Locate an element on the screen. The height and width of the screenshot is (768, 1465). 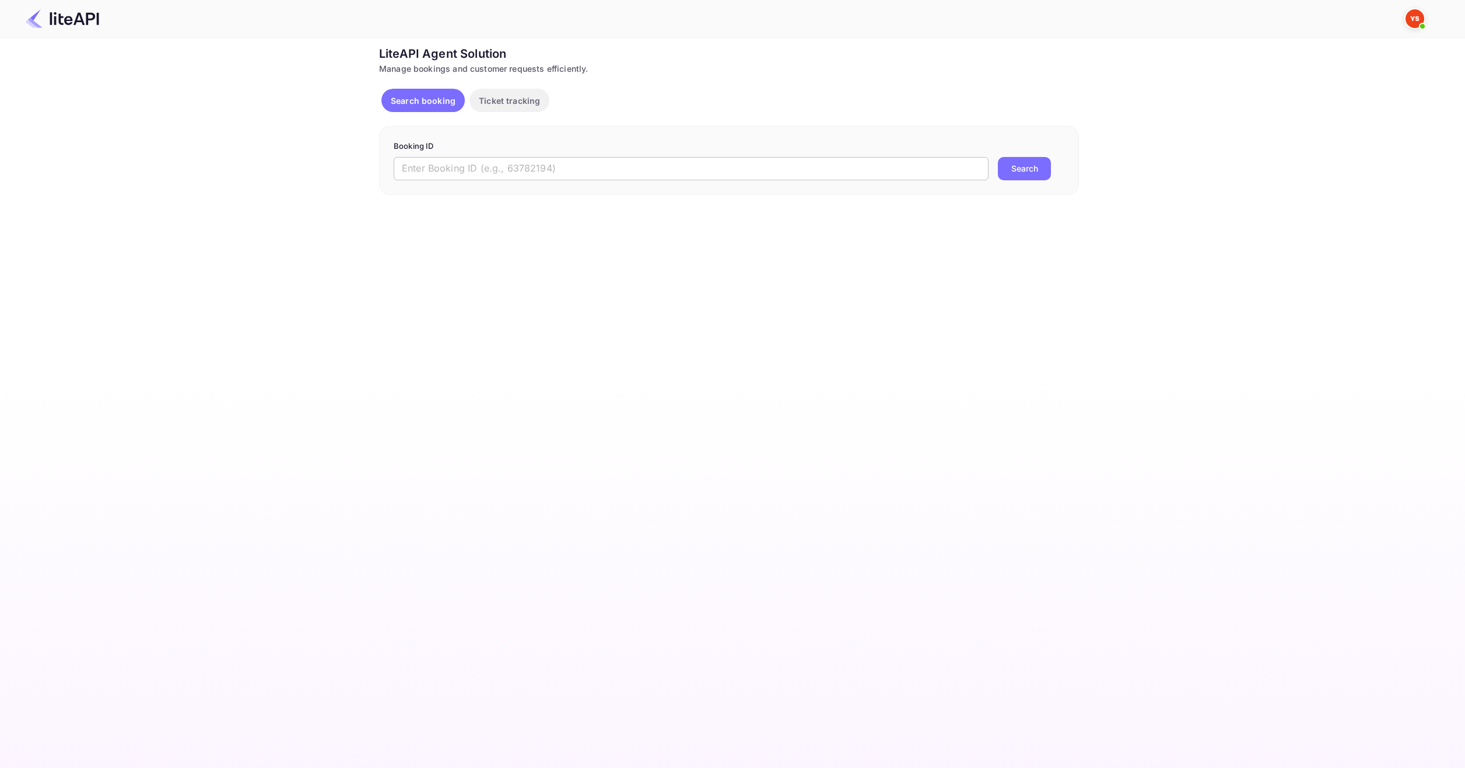
div: Manage bookings and customer requests efficiently. is located at coordinates (729, 68).